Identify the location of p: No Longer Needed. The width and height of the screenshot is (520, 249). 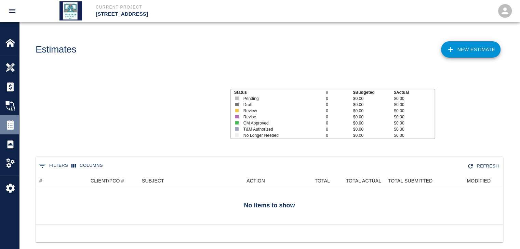
(272, 136).